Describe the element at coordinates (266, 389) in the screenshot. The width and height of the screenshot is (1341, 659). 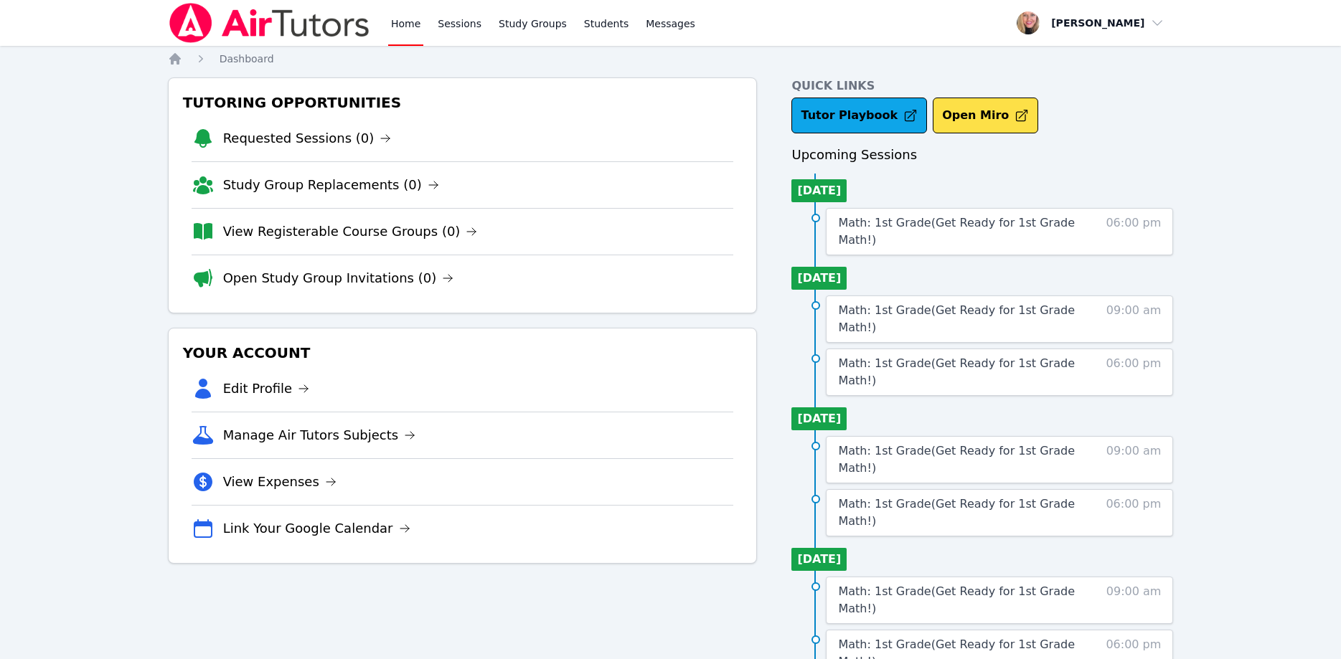
I see `a: Edit Profile` at that location.